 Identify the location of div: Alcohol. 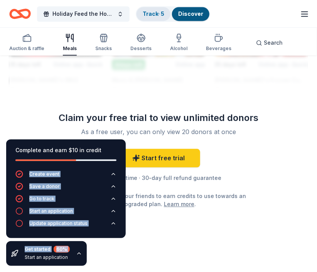
(178, 49).